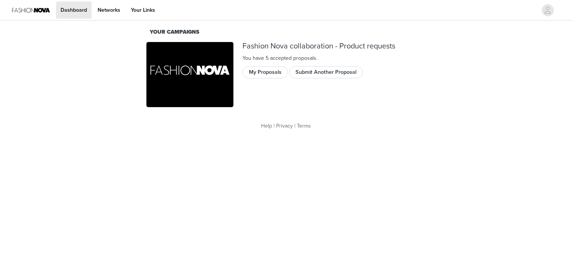  Describe the element at coordinates (280, 58) in the screenshot. I see `span: You have 5 accepted proposal .` at that location.